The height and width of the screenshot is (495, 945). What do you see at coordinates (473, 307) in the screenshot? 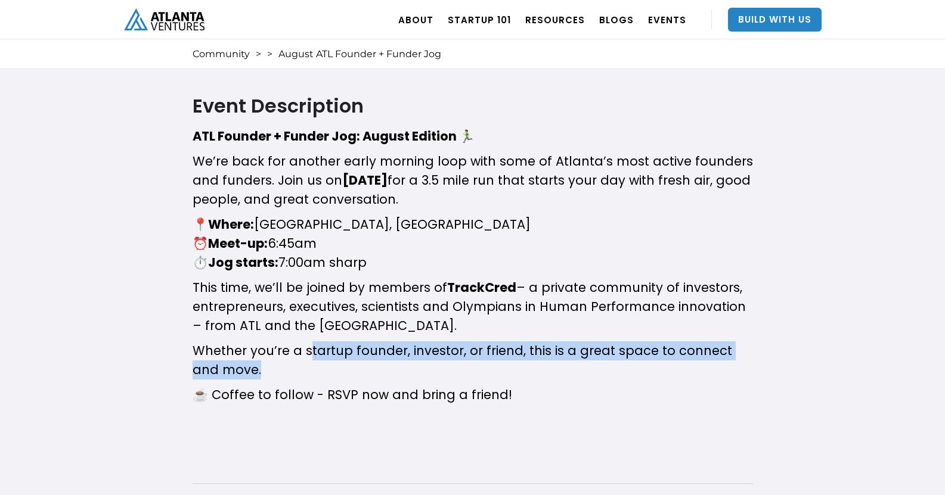
I see `p: ​This time, we’ll be joined by members of – a private community of investors, entrepreneurs, exec...` at bounding box center [473, 307].